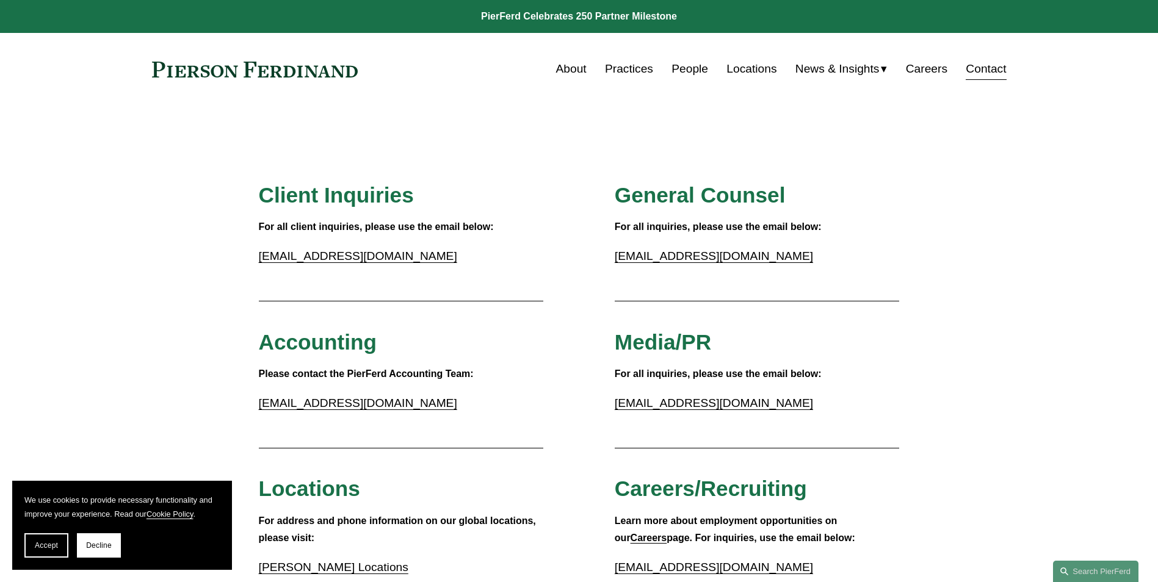  I want to click on strong: page. For inquiries, use the email below:, so click(761, 538).